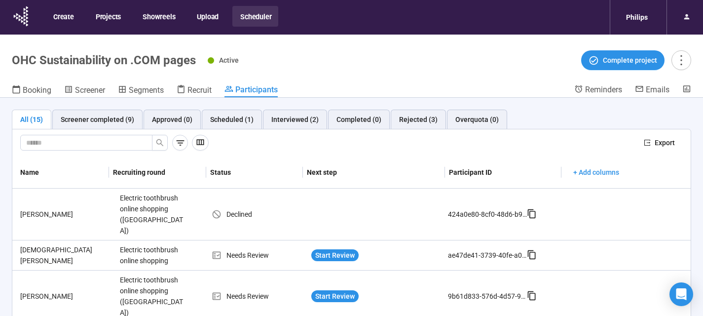 The width and height of the screenshot is (703, 316). Describe the element at coordinates (32, 119) in the screenshot. I see `div: All (15)` at that location.